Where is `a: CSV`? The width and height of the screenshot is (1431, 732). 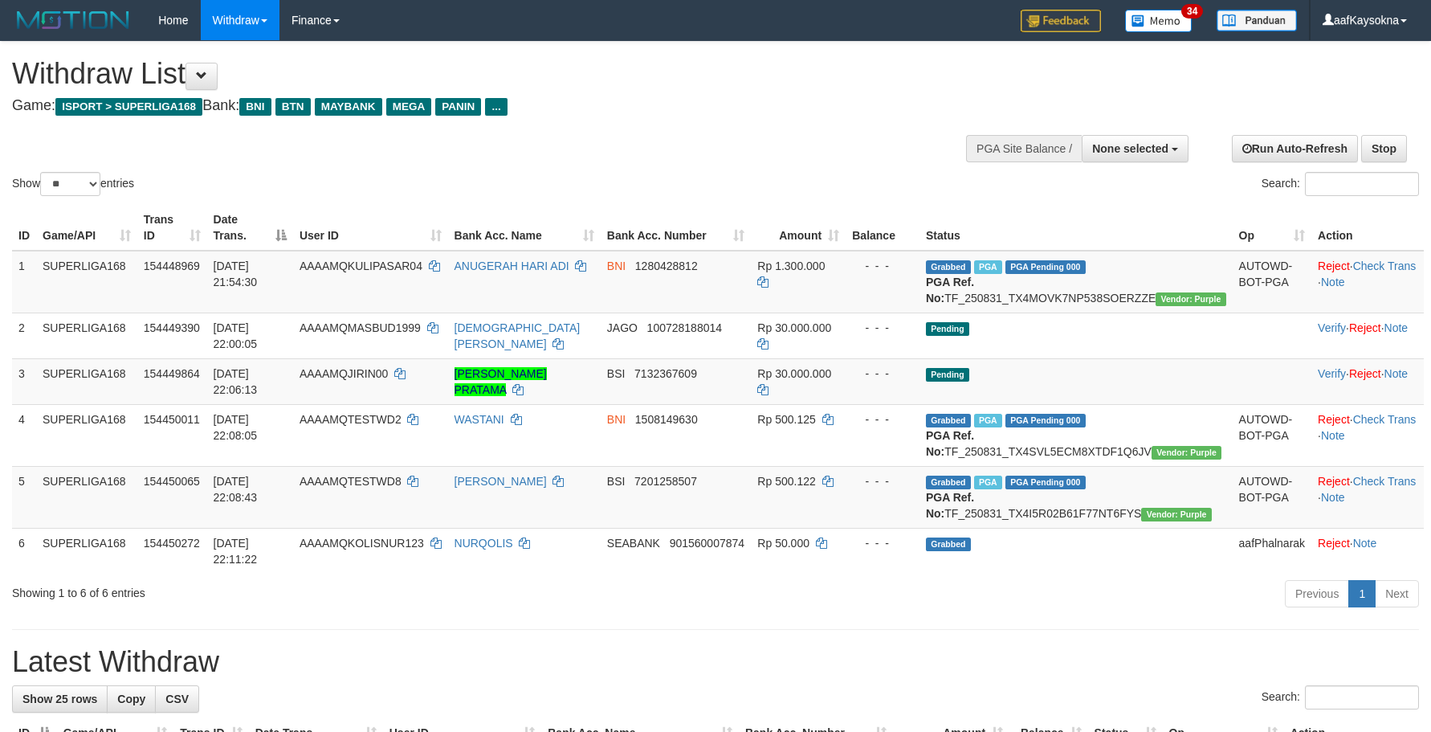
a: CSV is located at coordinates (177, 699).